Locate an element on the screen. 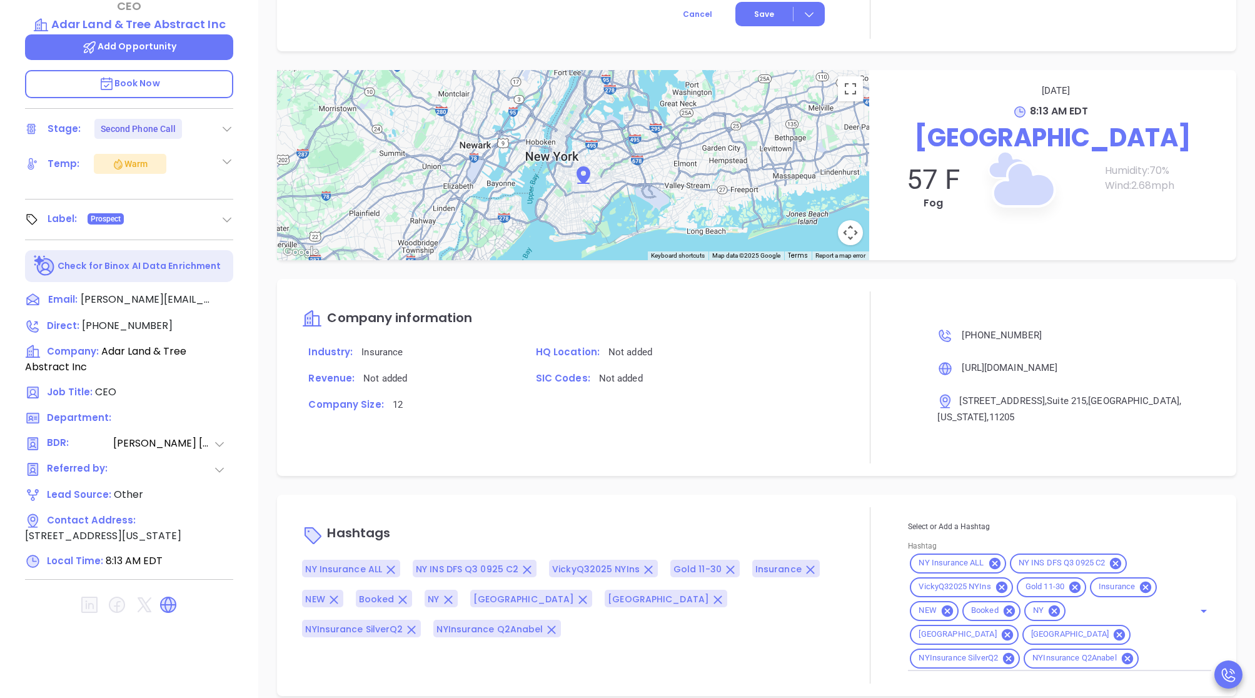 This screenshot has width=1255, height=698. button: Cancel is located at coordinates (697, 14).